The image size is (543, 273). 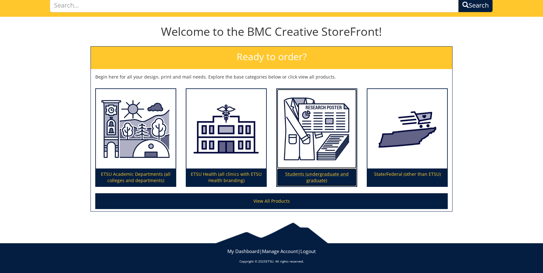 I want to click on img: Students (undergraduate and graduate), so click(x=316, y=129).